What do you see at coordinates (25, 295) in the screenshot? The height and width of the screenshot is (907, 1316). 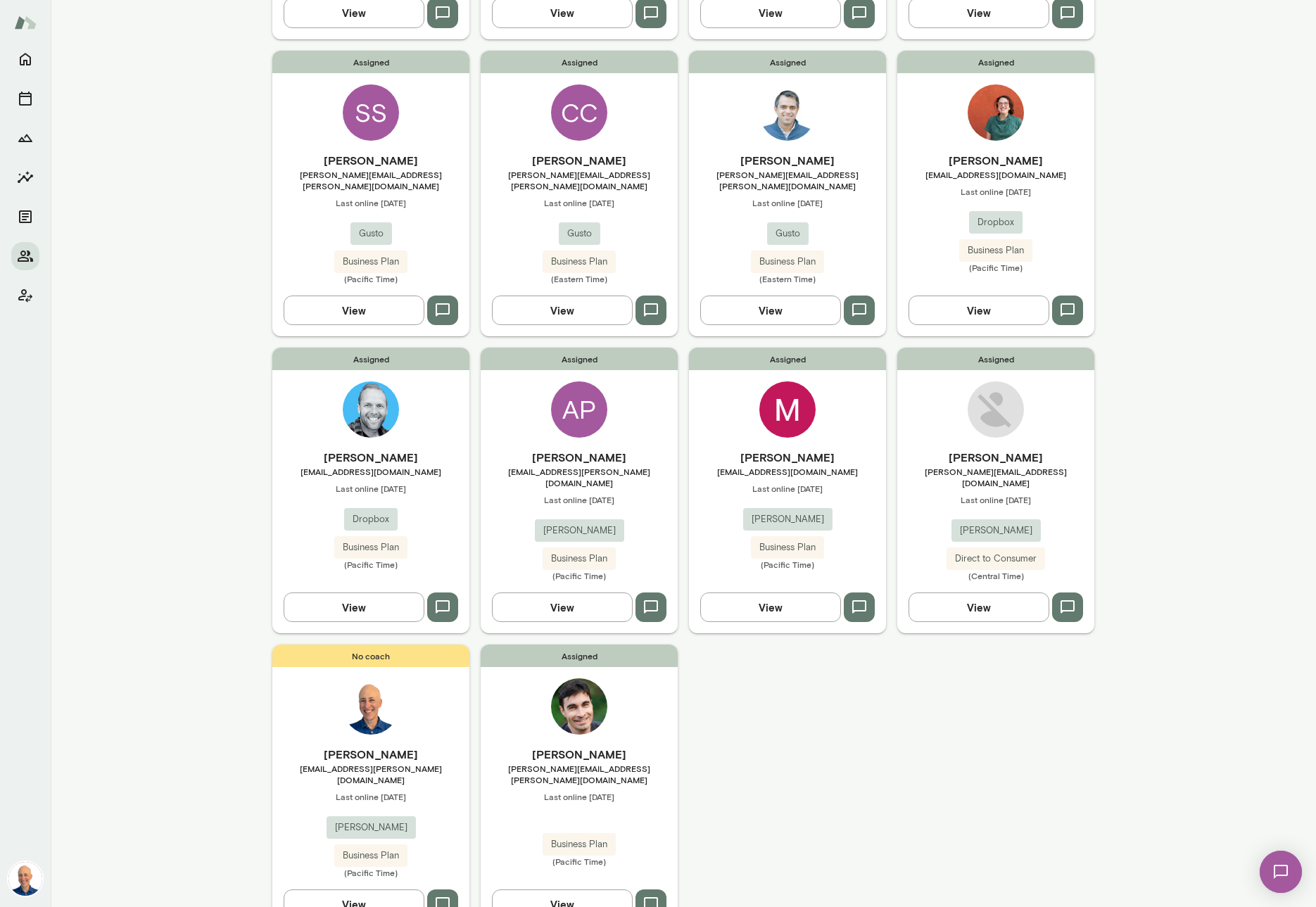 I see `button: Client app` at bounding box center [25, 295].